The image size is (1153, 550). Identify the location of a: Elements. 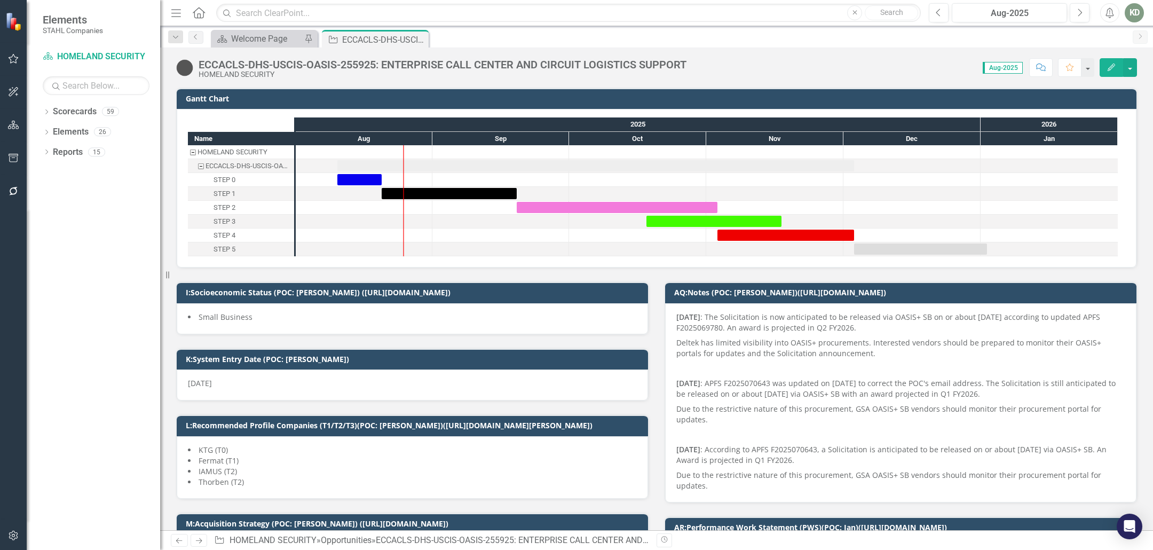
(70, 132).